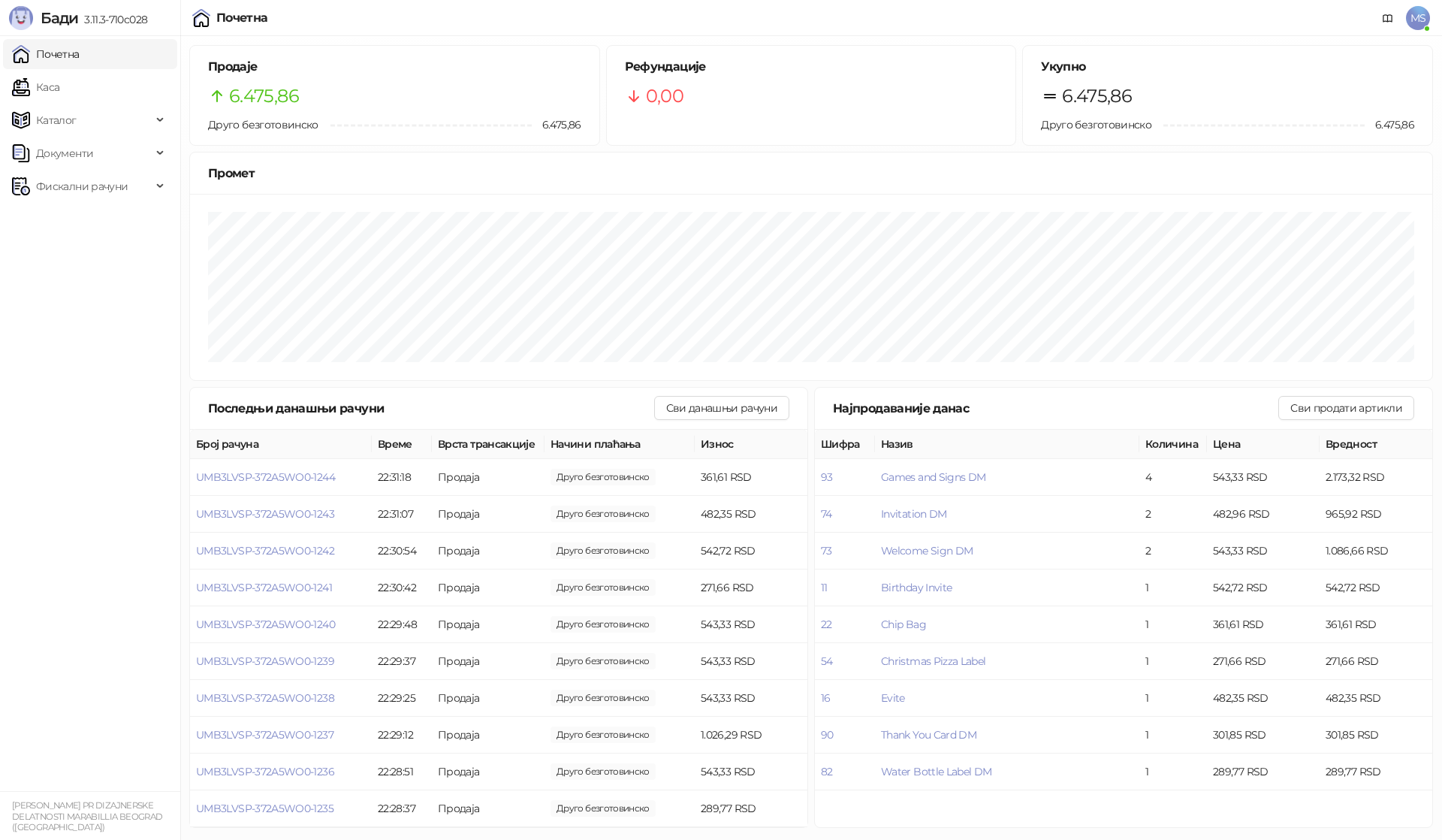 This screenshot has height=840, width=1442. Describe the element at coordinates (57, 121) in the screenshot. I see `span: Каталог` at that location.